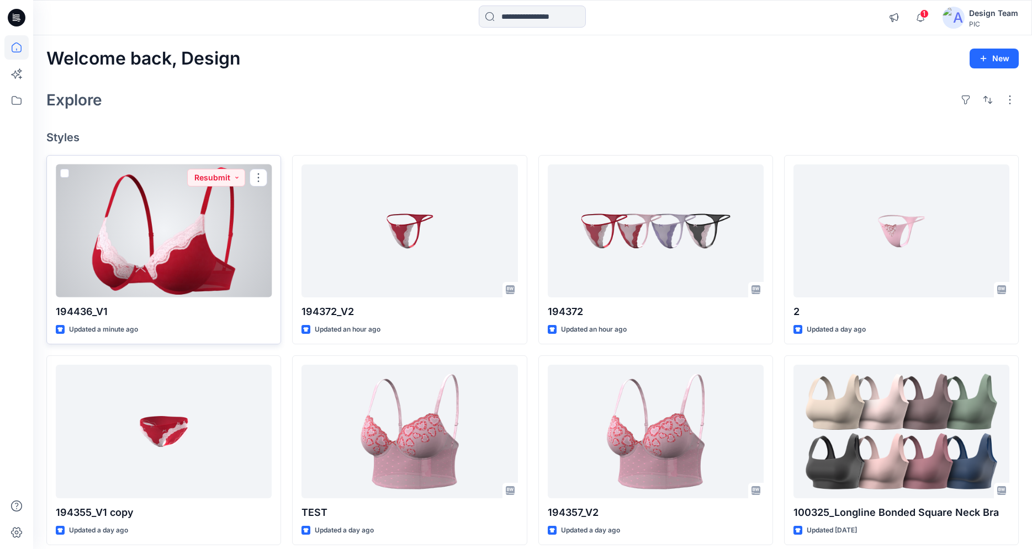 This screenshot has width=1032, height=549. Describe the element at coordinates (901, 312) in the screenshot. I see `p: 2` at that location.